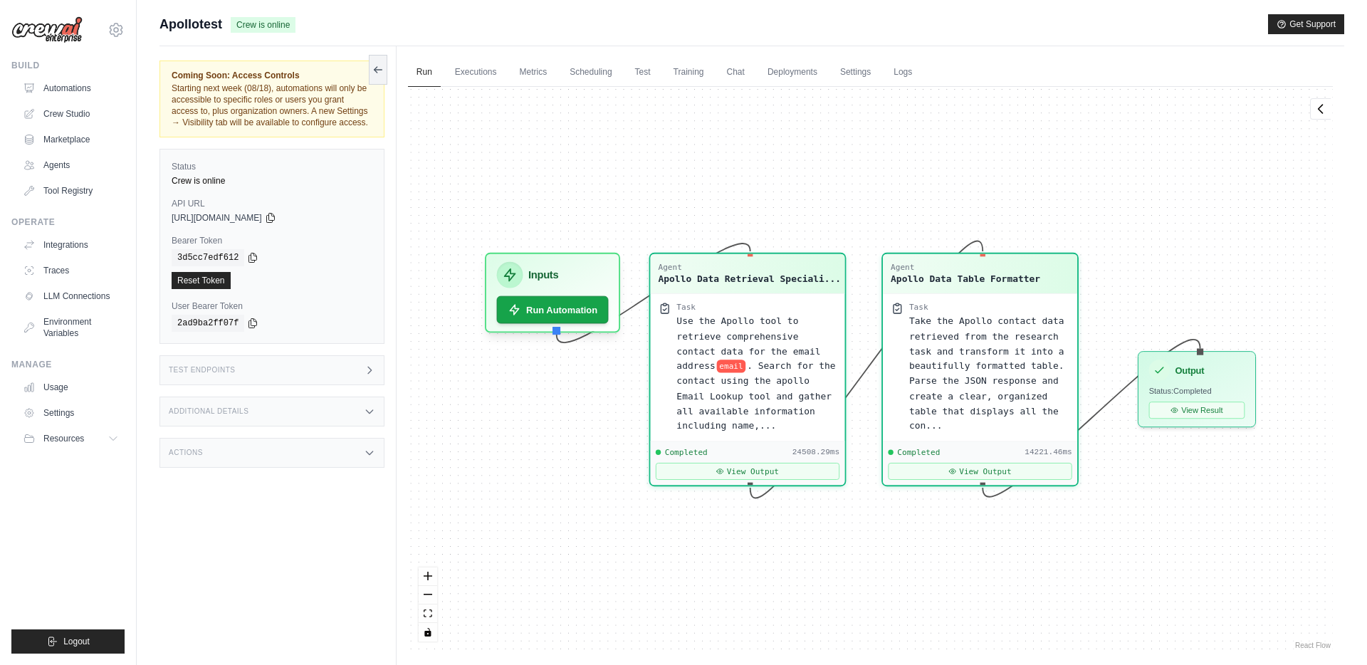 The image size is (1367, 665). What do you see at coordinates (191, 24) in the screenshot?
I see `span: Apollotest` at bounding box center [191, 24].